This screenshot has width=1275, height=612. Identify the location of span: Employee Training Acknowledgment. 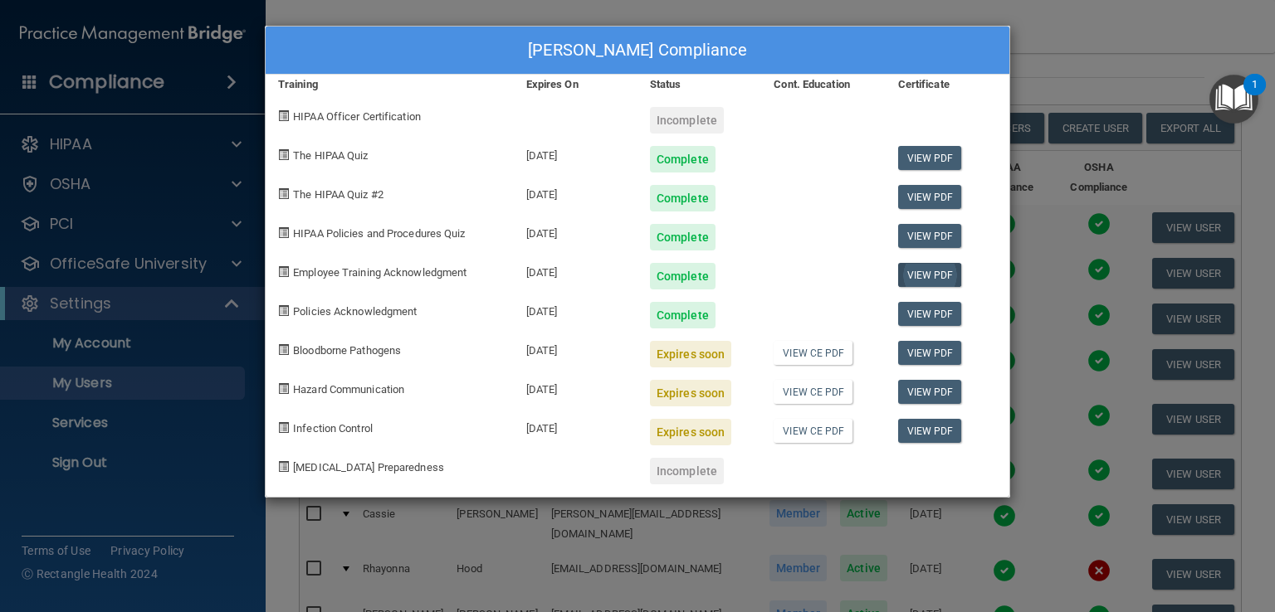
(379, 272).